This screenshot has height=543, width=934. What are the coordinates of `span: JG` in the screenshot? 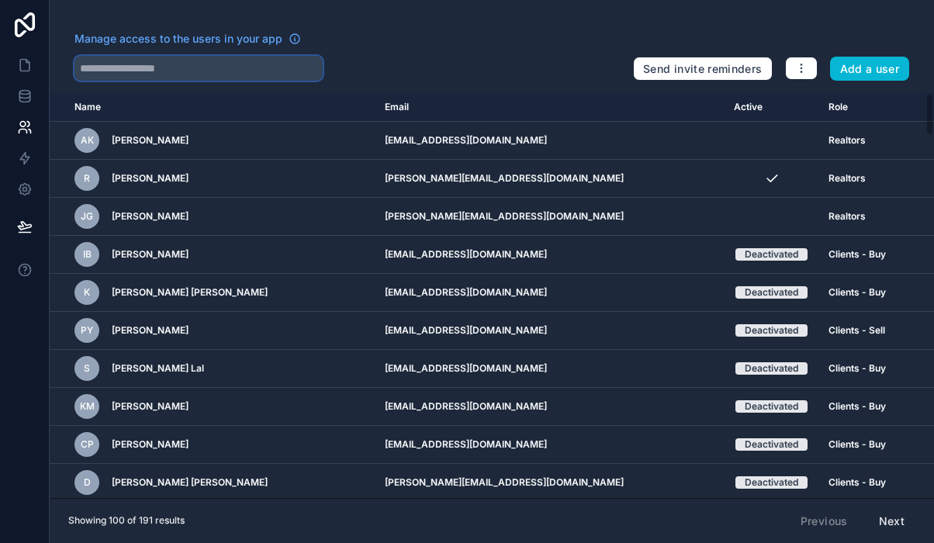 It's located at (87, 216).